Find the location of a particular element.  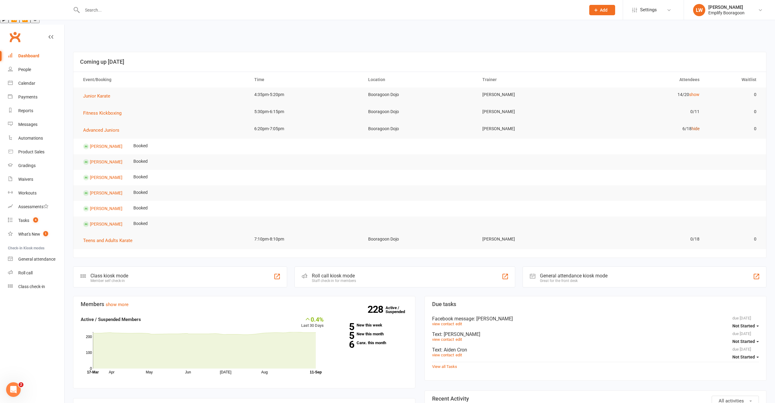

span: Advanced Juniors is located at coordinates (101, 130).